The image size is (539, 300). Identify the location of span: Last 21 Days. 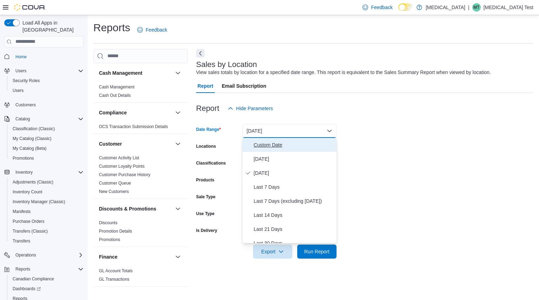
(294, 229).